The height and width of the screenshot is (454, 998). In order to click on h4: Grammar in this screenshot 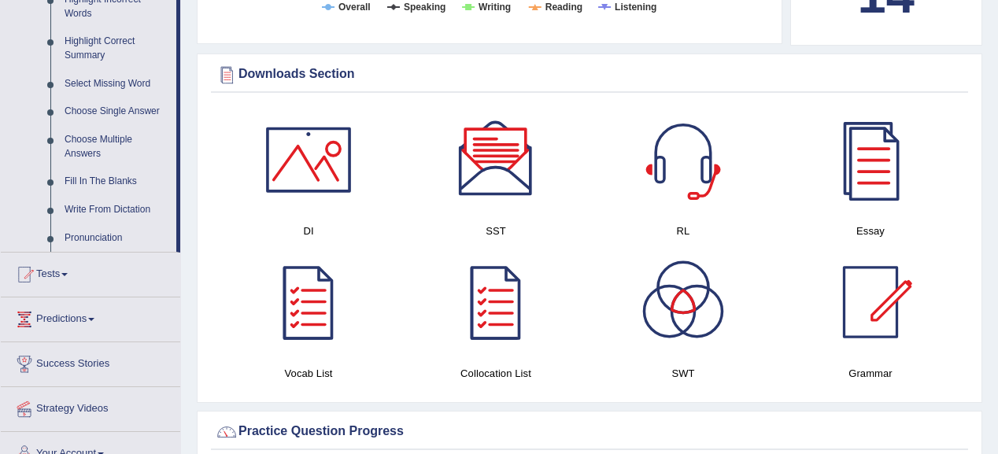, I will do `click(871, 373)`.